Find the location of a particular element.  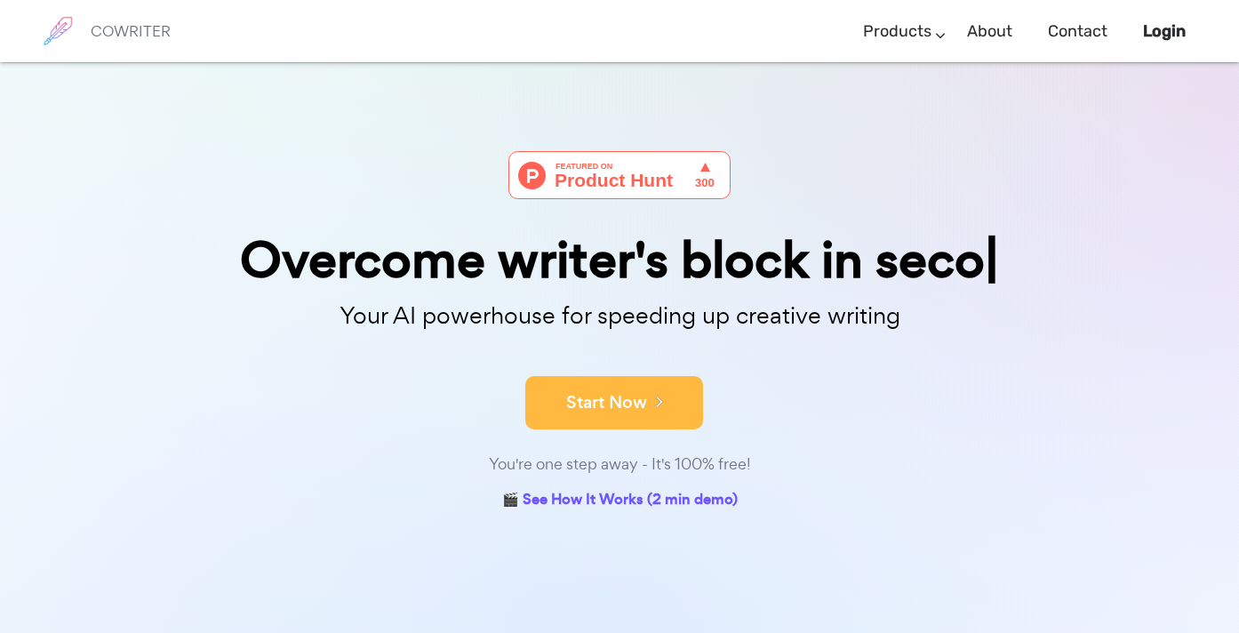

div: Overcome writer's block in seco is located at coordinates (620, 260).